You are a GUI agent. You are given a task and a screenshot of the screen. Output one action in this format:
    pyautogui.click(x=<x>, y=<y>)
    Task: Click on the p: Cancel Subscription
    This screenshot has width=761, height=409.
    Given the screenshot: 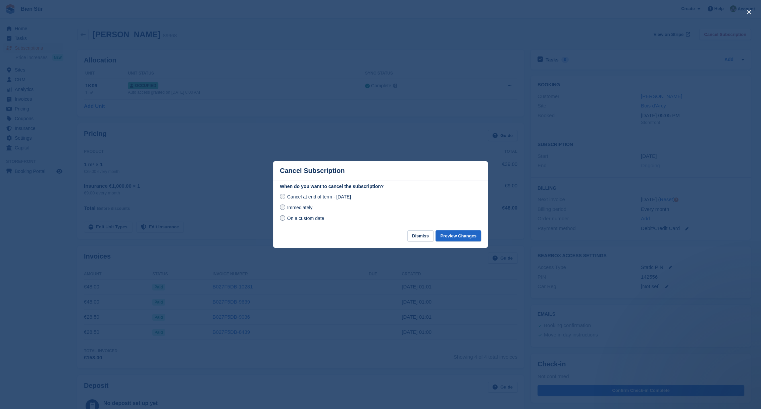 What is the action you would take?
    pyautogui.click(x=312, y=171)
    